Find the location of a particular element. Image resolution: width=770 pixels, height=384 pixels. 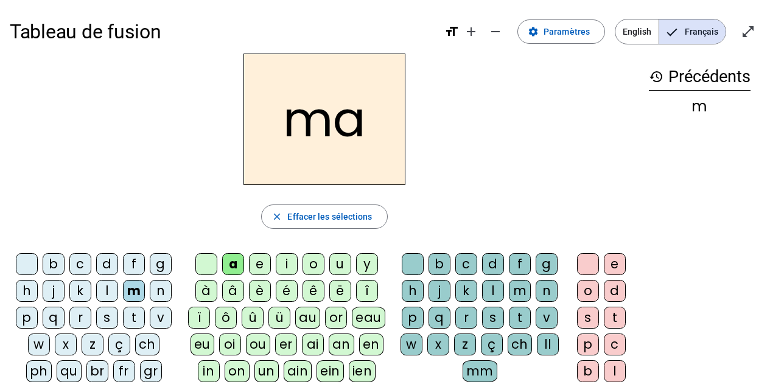

h2: ma is located at coordinates (324, 119).